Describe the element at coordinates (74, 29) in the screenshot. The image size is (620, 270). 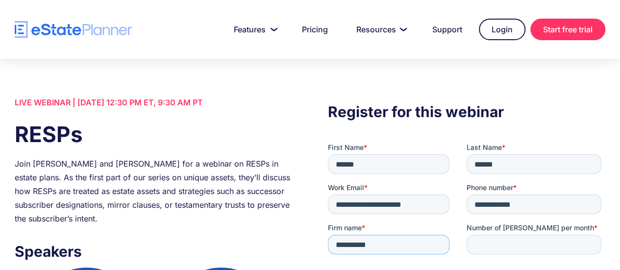
I see `a: home` at that location.